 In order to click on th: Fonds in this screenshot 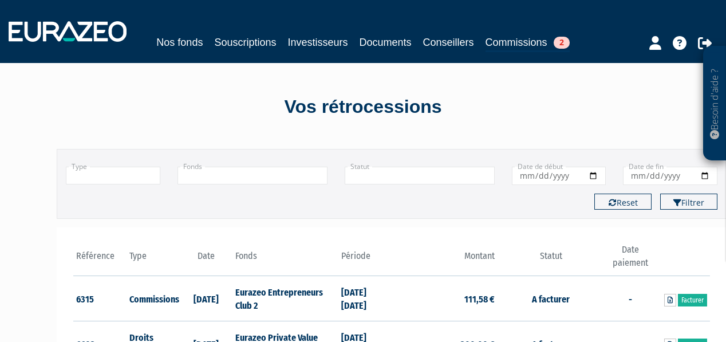, I will do `click(285, 259)`.